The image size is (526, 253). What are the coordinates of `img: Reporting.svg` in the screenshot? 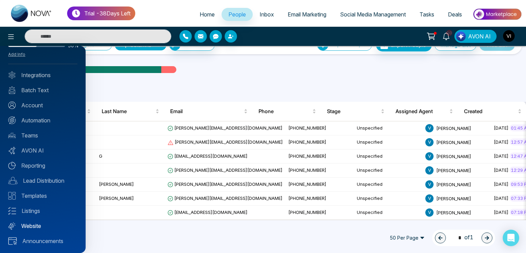 It's located at (12, 165).